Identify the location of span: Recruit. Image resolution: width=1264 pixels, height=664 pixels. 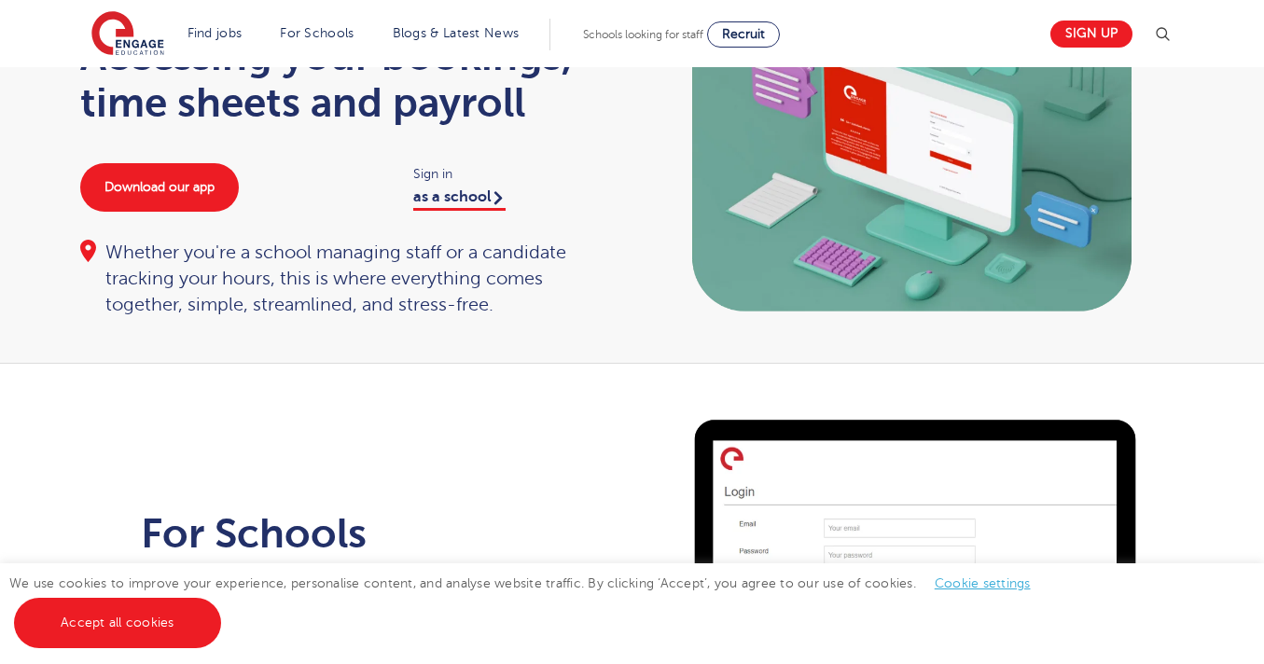
(743, 34).